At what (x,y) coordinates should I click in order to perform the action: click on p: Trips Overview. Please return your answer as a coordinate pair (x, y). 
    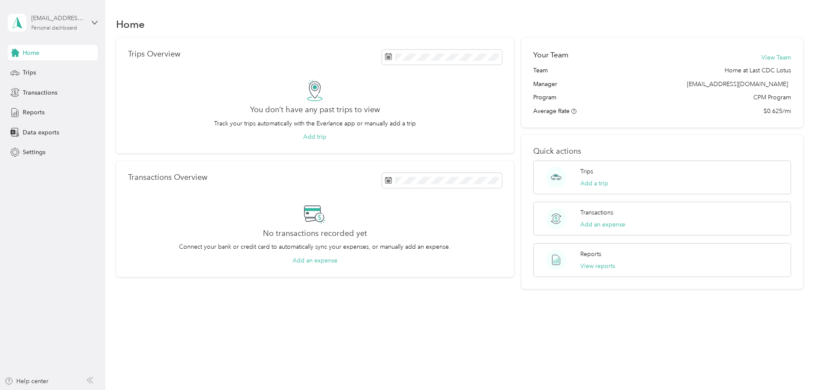
    Looking at the image, I should click on (154, 54).